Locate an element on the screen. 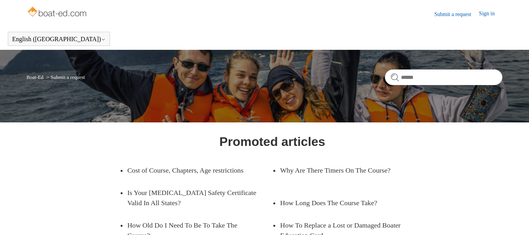 The image size is (529, 235). a: Boat-Ed is located at coordinates (35, 77).